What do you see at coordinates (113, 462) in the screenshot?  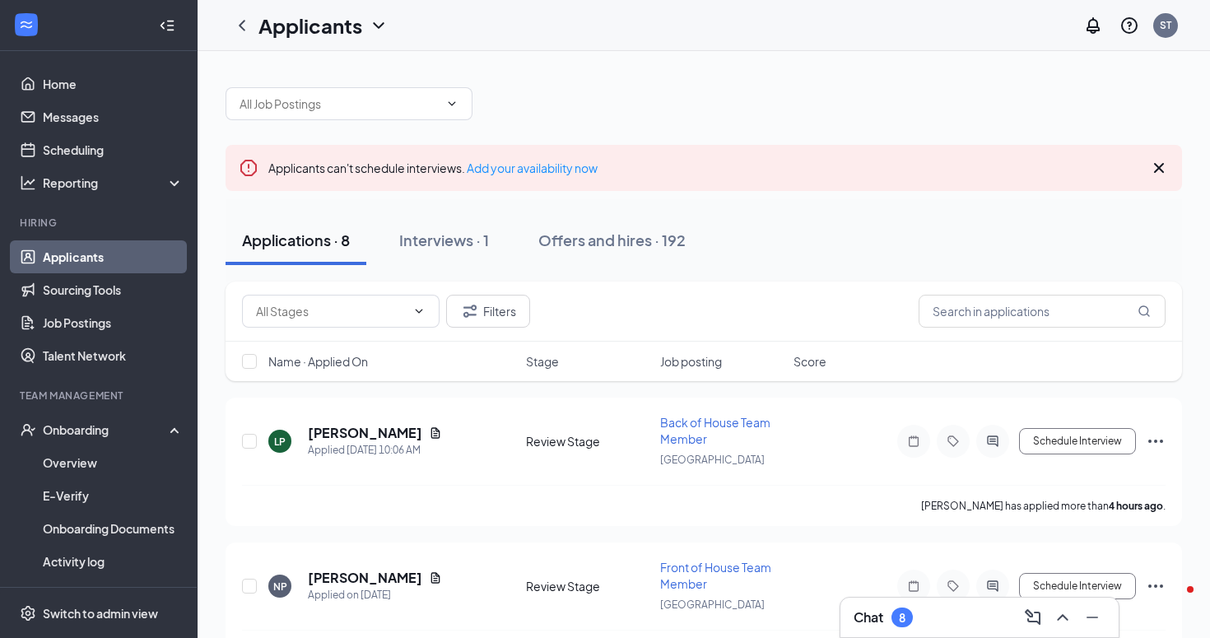 I see `a: Overview` at bounding box center [113, 462].